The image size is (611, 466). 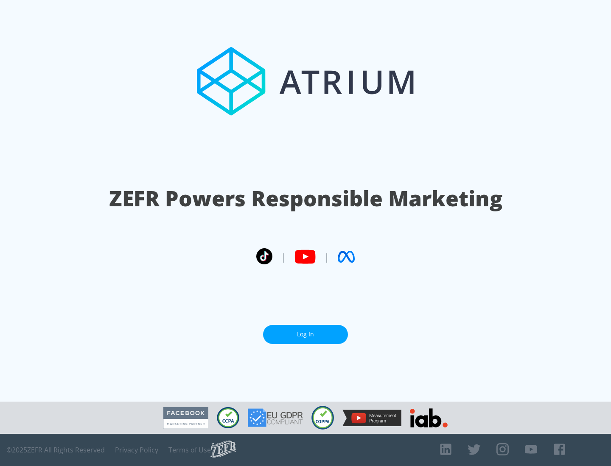 I want to click on img: Facebook Marketing Partner, so click(x=186, y=418).